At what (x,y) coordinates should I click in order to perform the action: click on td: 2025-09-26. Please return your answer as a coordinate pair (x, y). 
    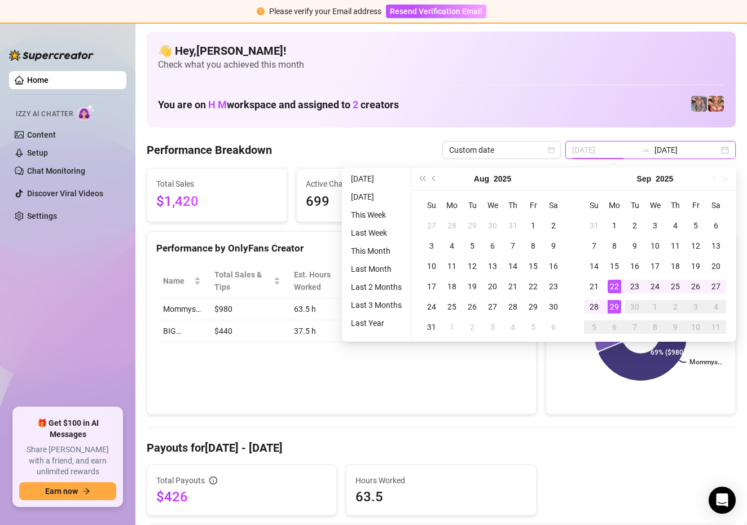
    Looking at the image, I should click on (695, 287).